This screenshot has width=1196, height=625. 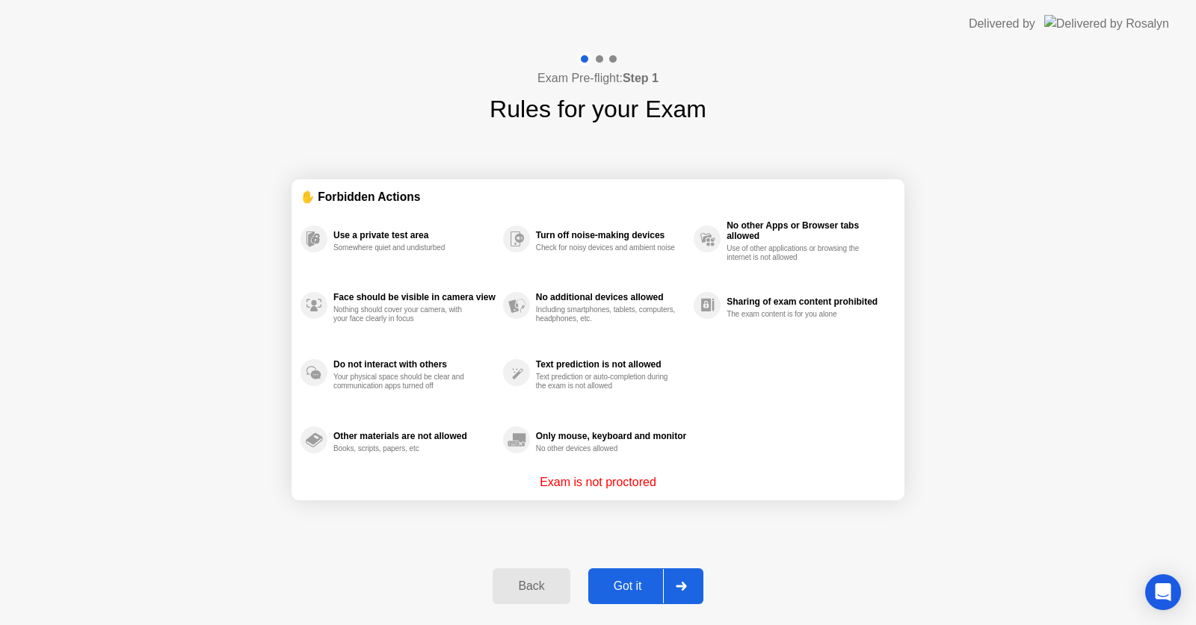 What do you see at coordinates (598, 197) in the screenshot?
I see `div: ✋ Forbidden Actions` at bounding box center [598, 197].